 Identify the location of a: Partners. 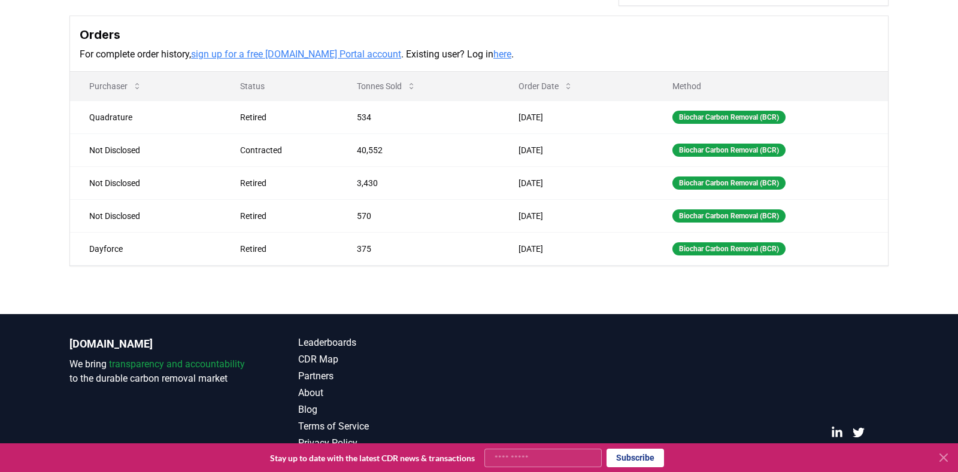
(389, 377).